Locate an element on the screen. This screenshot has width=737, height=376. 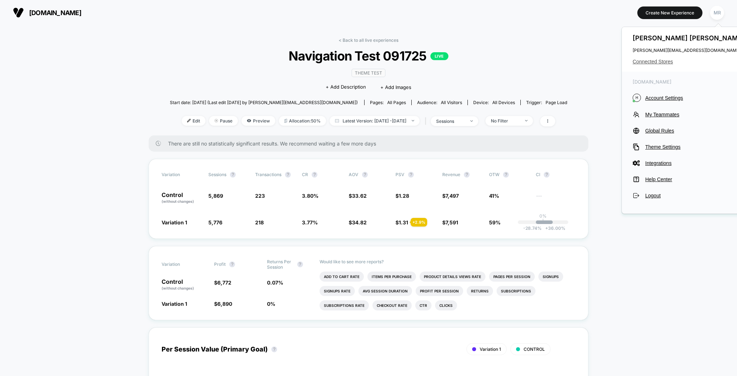
div: Pages: is located at coordinates (388, 102).